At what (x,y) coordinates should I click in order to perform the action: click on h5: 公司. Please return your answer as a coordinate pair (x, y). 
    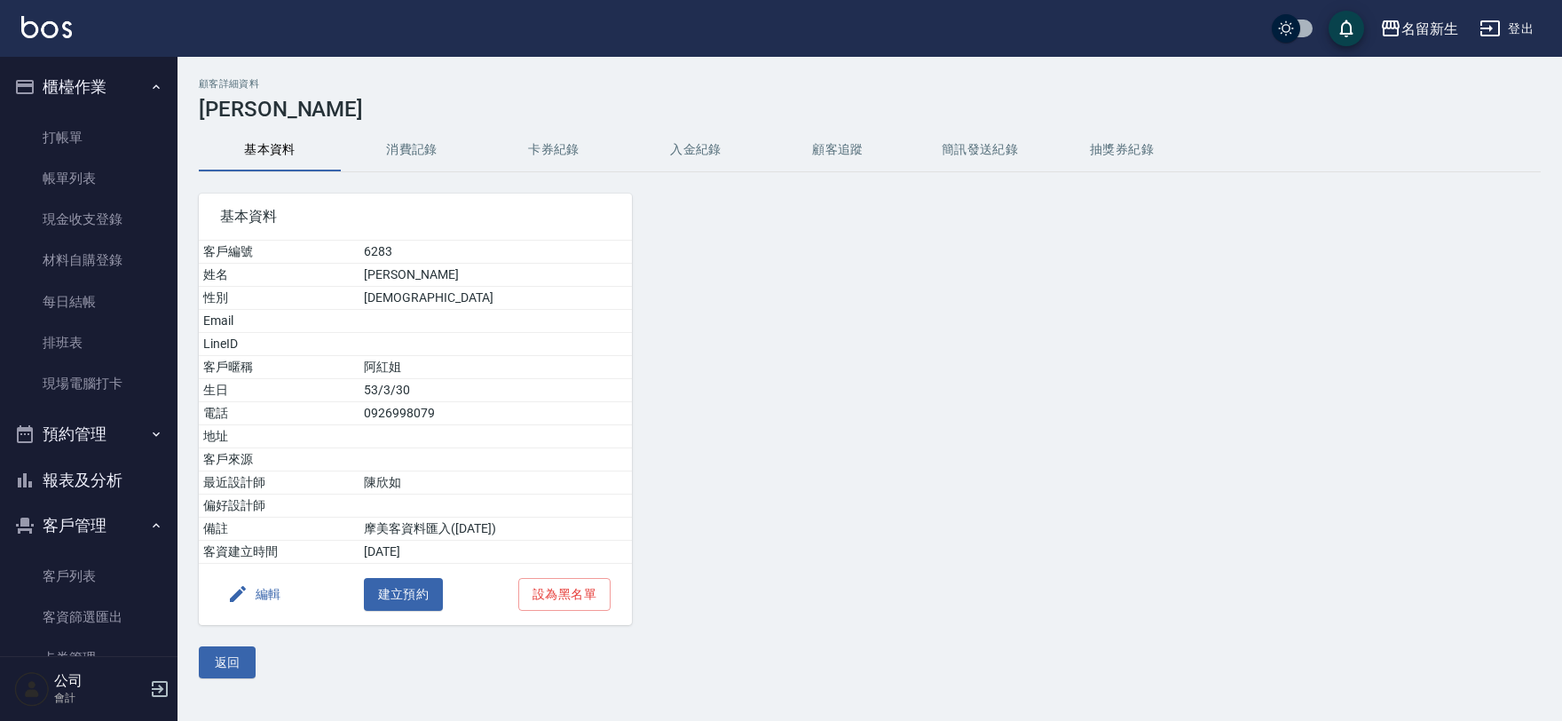
    Looking at the image, I should click on (99, 681).